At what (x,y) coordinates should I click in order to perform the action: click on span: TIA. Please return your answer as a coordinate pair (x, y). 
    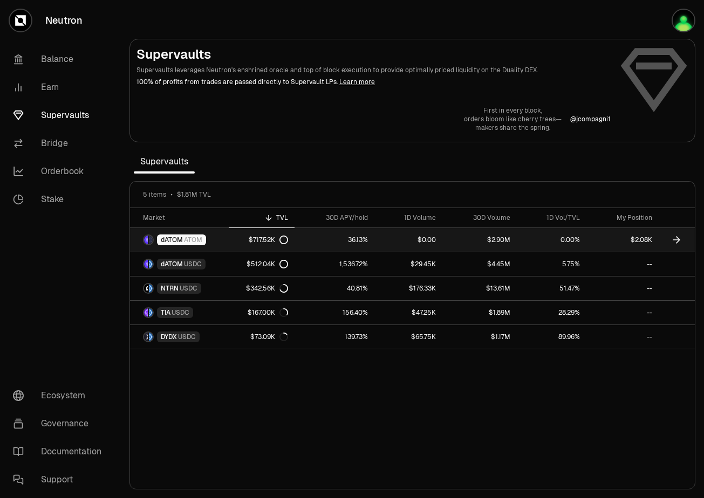
    Looking at the image, I should click on (166, 313).